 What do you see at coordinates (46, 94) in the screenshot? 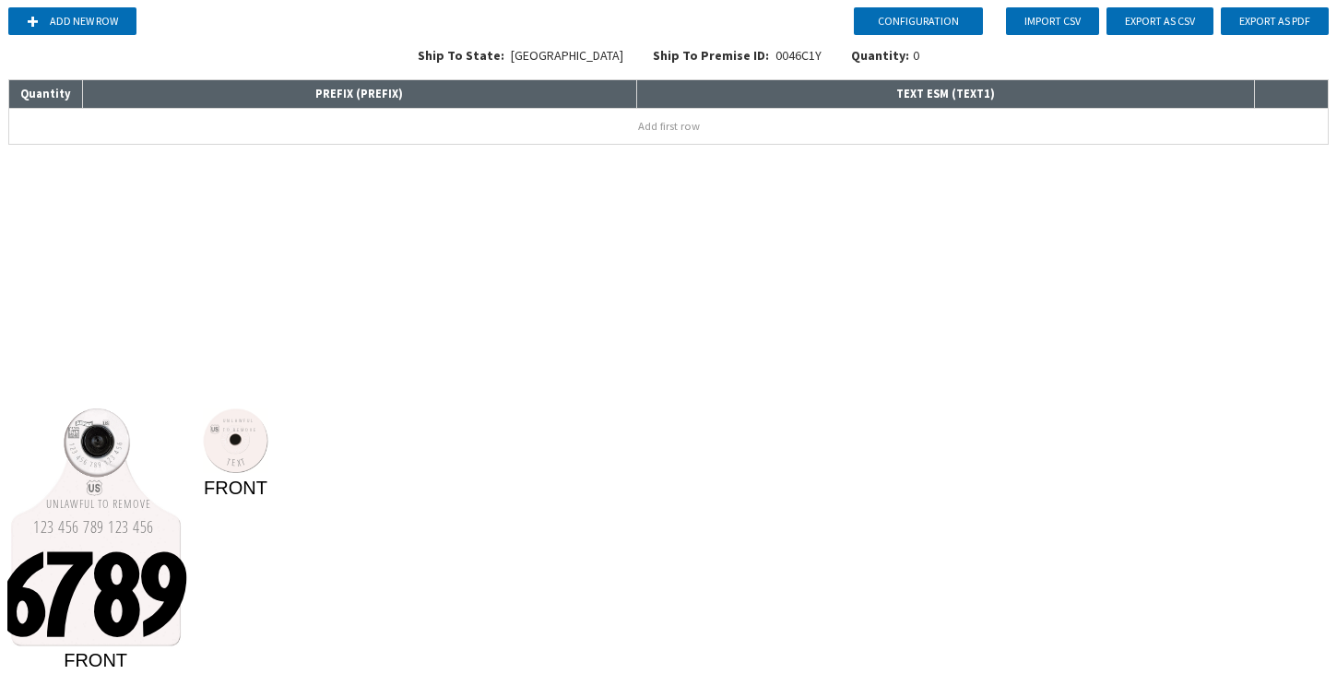
I see `th: Quantity` at bounding box center [46, 94].